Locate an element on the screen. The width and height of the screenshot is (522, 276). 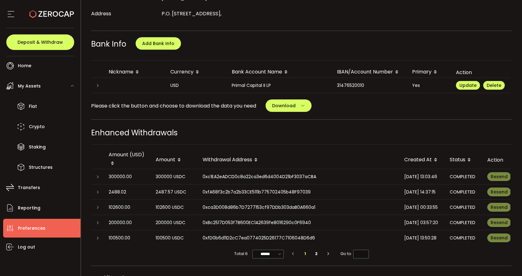
span: Home is located at coordinates (24, 66).